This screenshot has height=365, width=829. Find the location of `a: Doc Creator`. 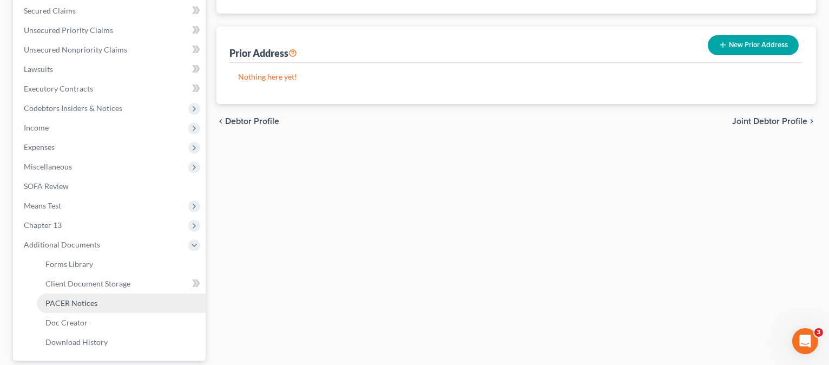

a: Doc Creator is located at coordinates (121, 323).